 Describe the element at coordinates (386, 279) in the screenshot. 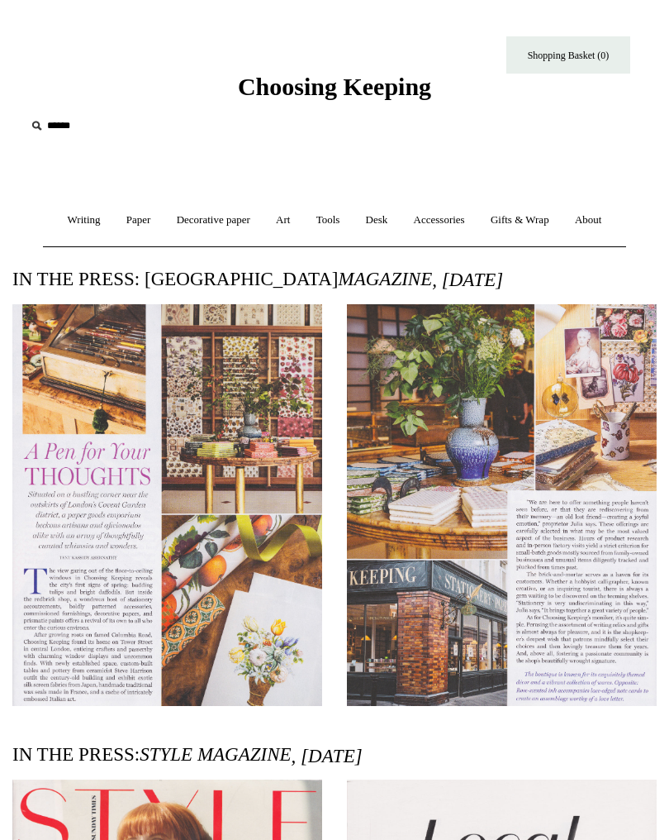

I see `span: MAGAZINE` at that location.